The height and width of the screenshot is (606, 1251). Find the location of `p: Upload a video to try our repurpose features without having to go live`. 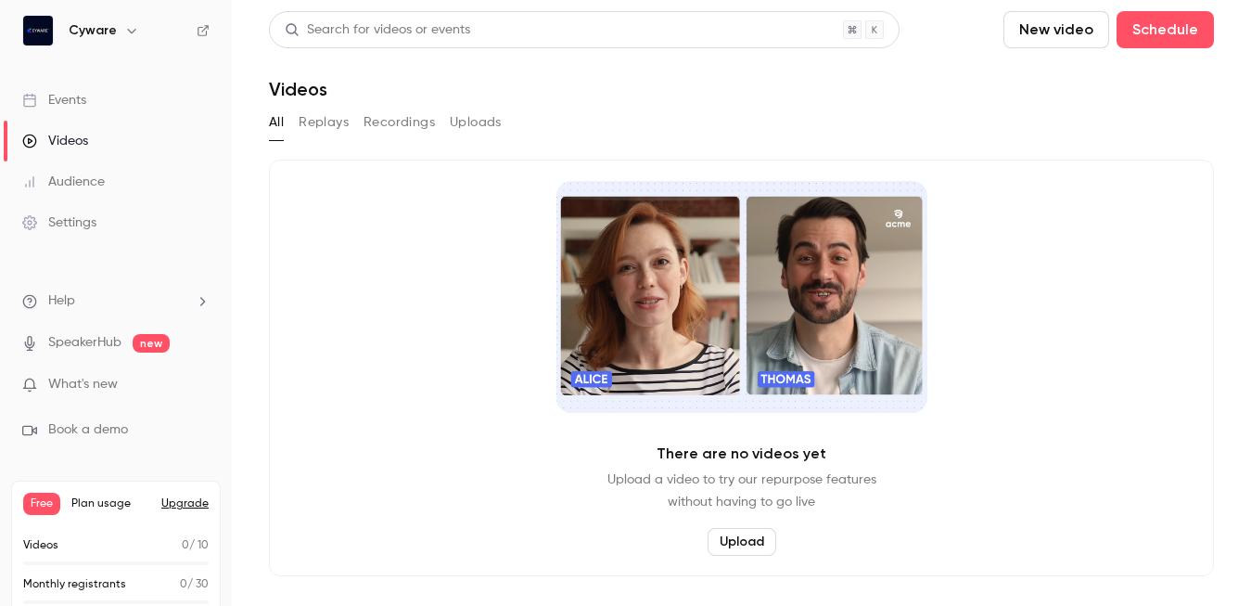

p: Upload a video to try our repurpose features without having to go live is located at coordinates (742, 491).